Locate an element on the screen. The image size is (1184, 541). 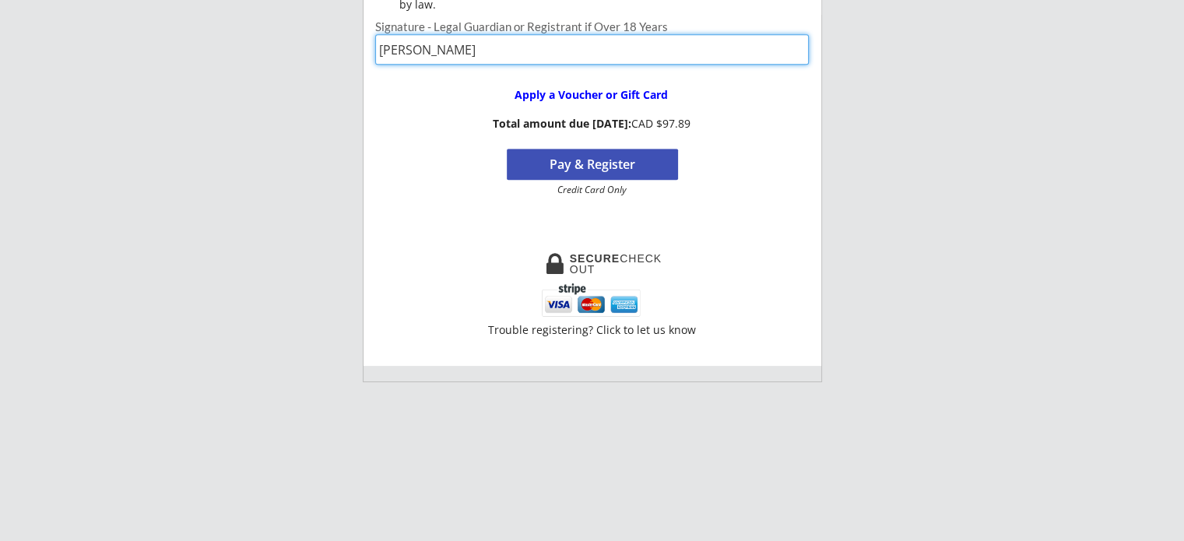
strong: SECURE is located at coordinates (595, 258).